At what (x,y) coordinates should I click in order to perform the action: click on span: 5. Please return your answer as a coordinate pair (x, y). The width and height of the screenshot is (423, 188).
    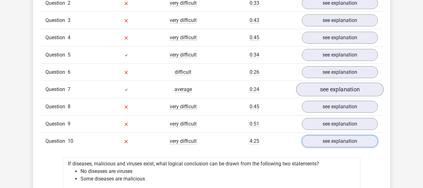
    Looking at the image, I should click on (69, 55).